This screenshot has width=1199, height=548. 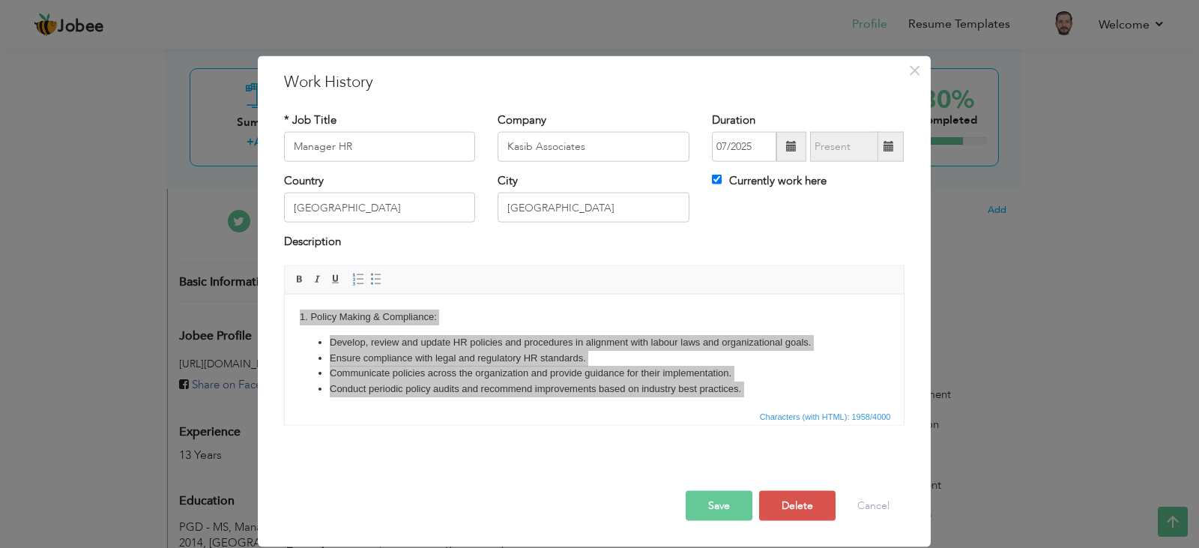 I want to click on div: Statistics, so click(x=826, y=416).